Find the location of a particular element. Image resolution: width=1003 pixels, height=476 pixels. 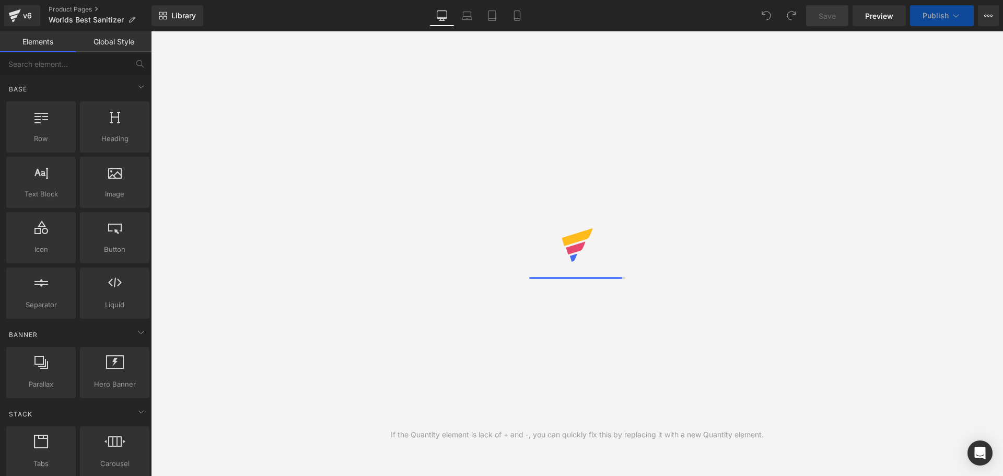

a: Mobile is located at coordinates (517, 16).